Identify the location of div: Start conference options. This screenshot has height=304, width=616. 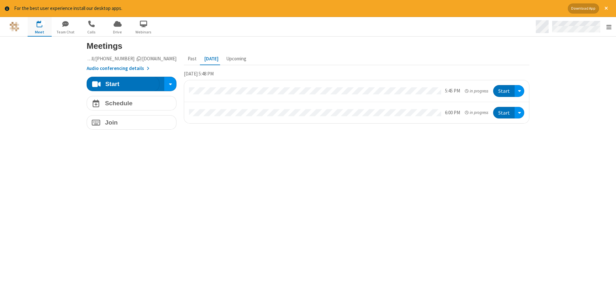
(170, 84).